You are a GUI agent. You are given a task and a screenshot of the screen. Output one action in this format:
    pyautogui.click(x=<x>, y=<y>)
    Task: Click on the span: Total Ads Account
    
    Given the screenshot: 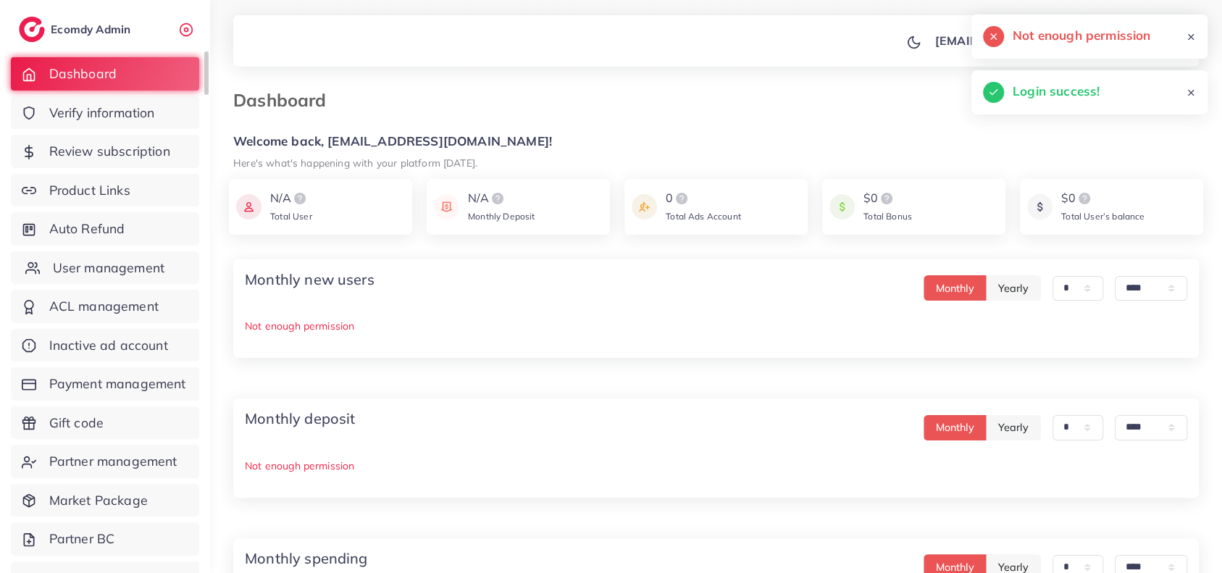 What is the action you would take?
    pyautogui.click(x=704, y=216)
    